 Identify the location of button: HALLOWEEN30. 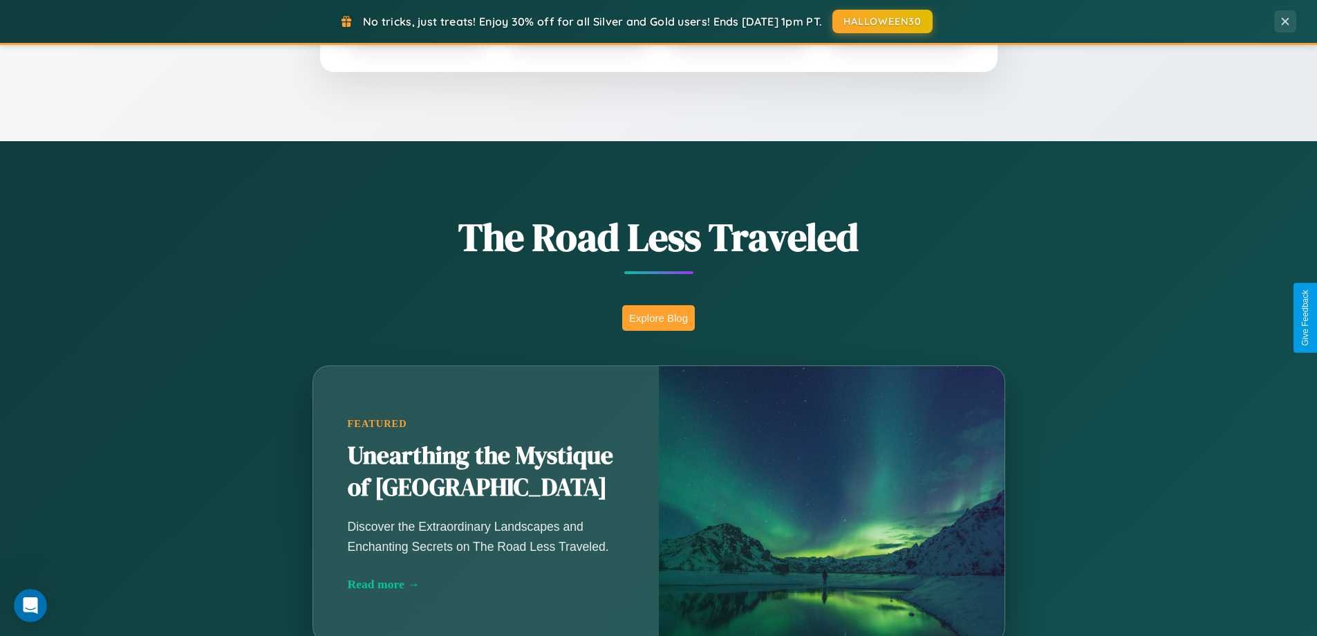
(882, 21).